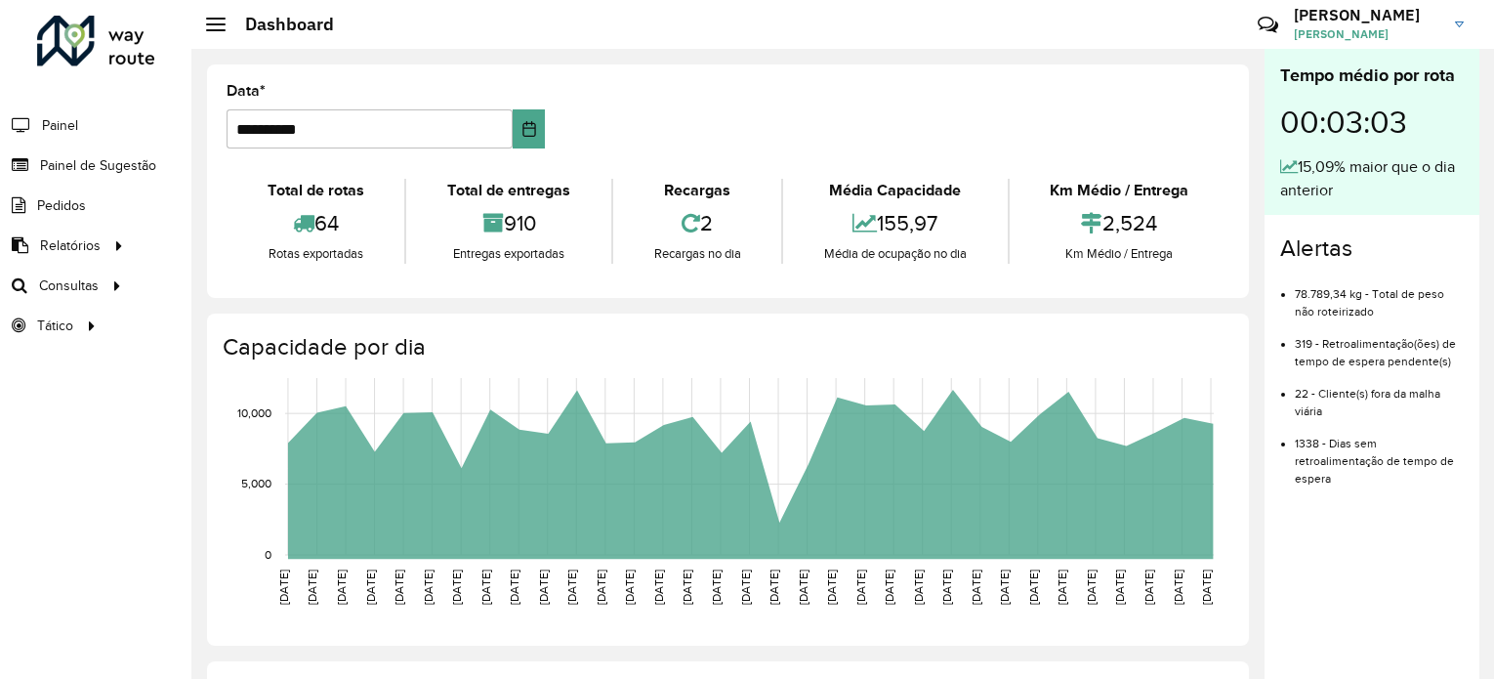 The width and height of the screenshot is (1494, 679). Describe the element at coordinates (316, 190) in the screenshot. I see `div: Total de rotas` at that location.